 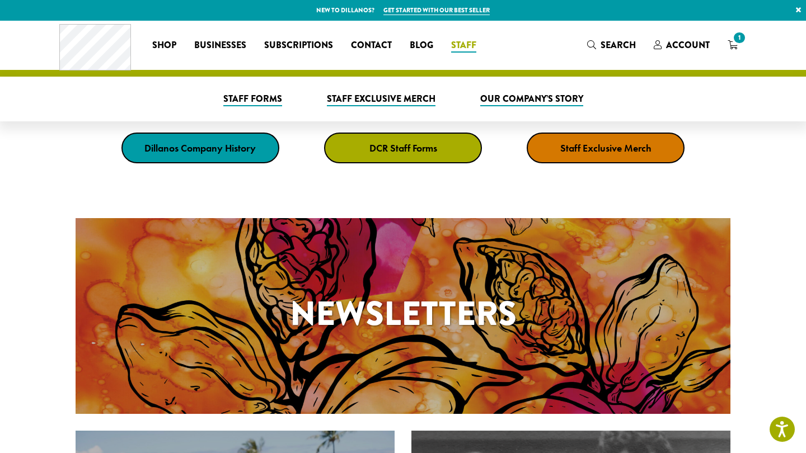 I want to click on span: Businesses, so click(x=220, y=45).